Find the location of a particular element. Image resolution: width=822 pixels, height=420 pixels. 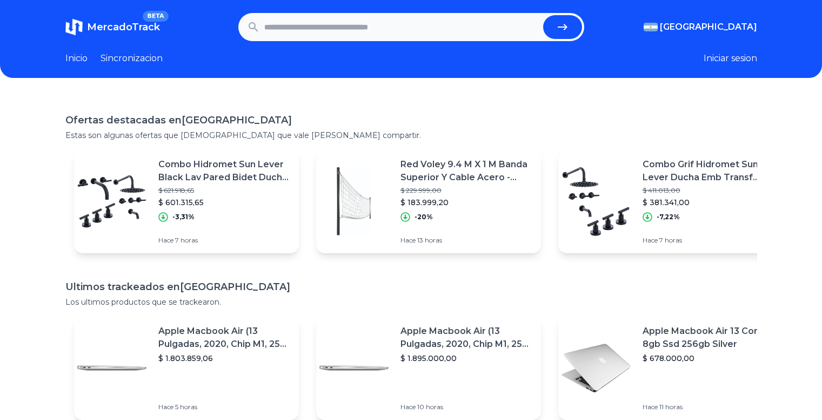

span: MercadoTrack is located at coordinates (123, 27).